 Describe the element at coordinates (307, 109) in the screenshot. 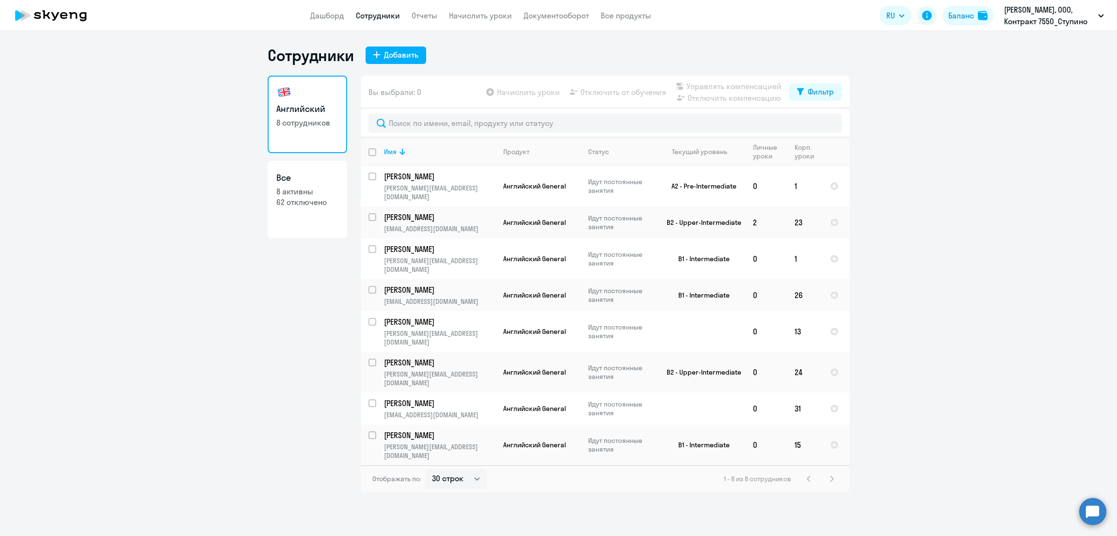

I see `h3: Английский` at that location.